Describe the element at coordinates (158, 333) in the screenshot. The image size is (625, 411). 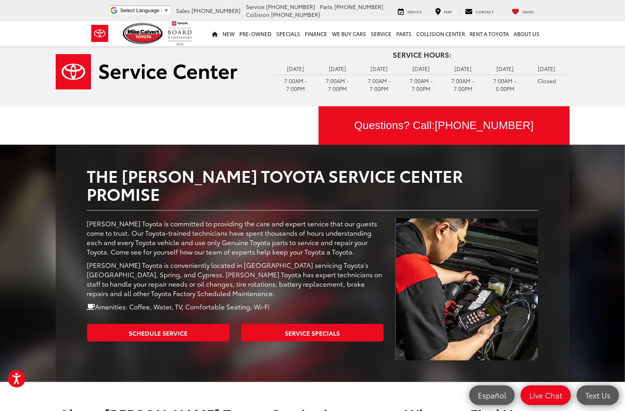
I see `a: Schedule Service` at that location.